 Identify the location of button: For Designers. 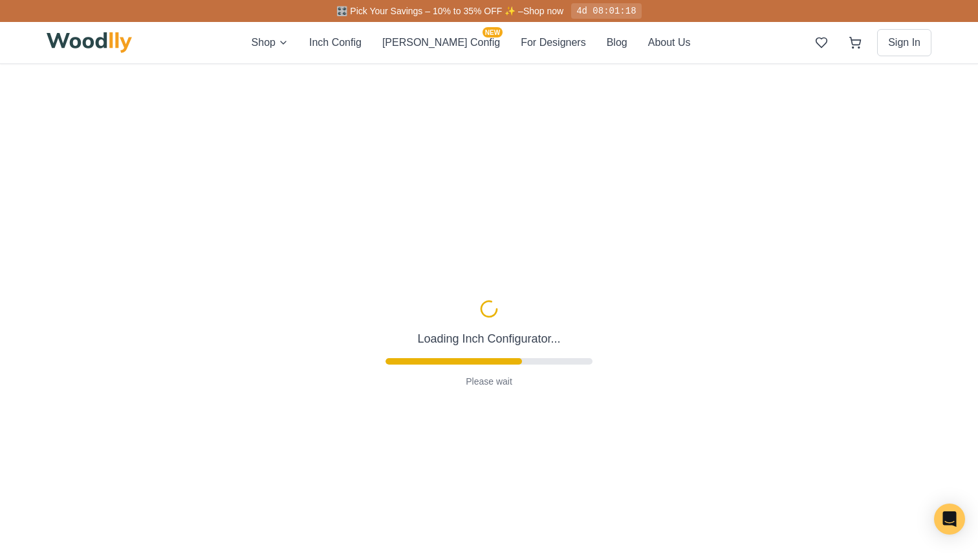
(553, 43).